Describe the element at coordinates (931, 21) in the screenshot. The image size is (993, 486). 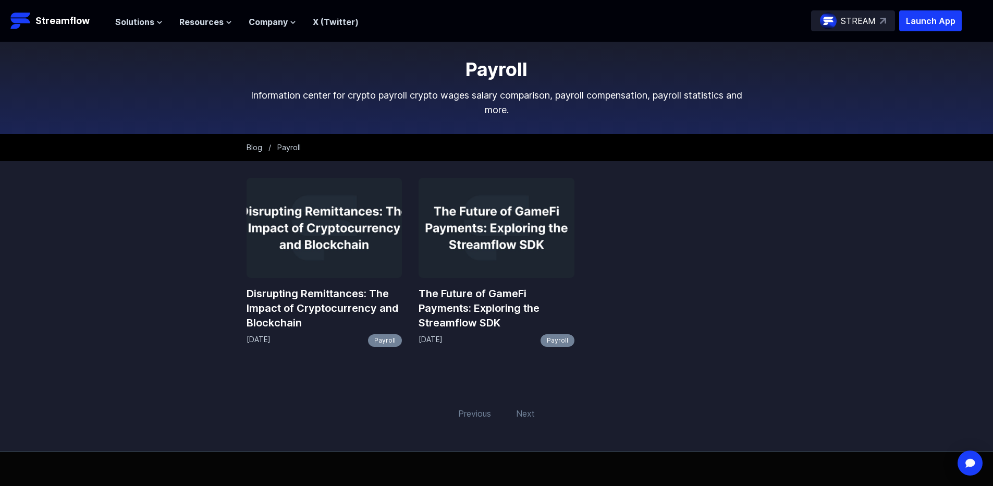
I see `button: Launch App` at that location.